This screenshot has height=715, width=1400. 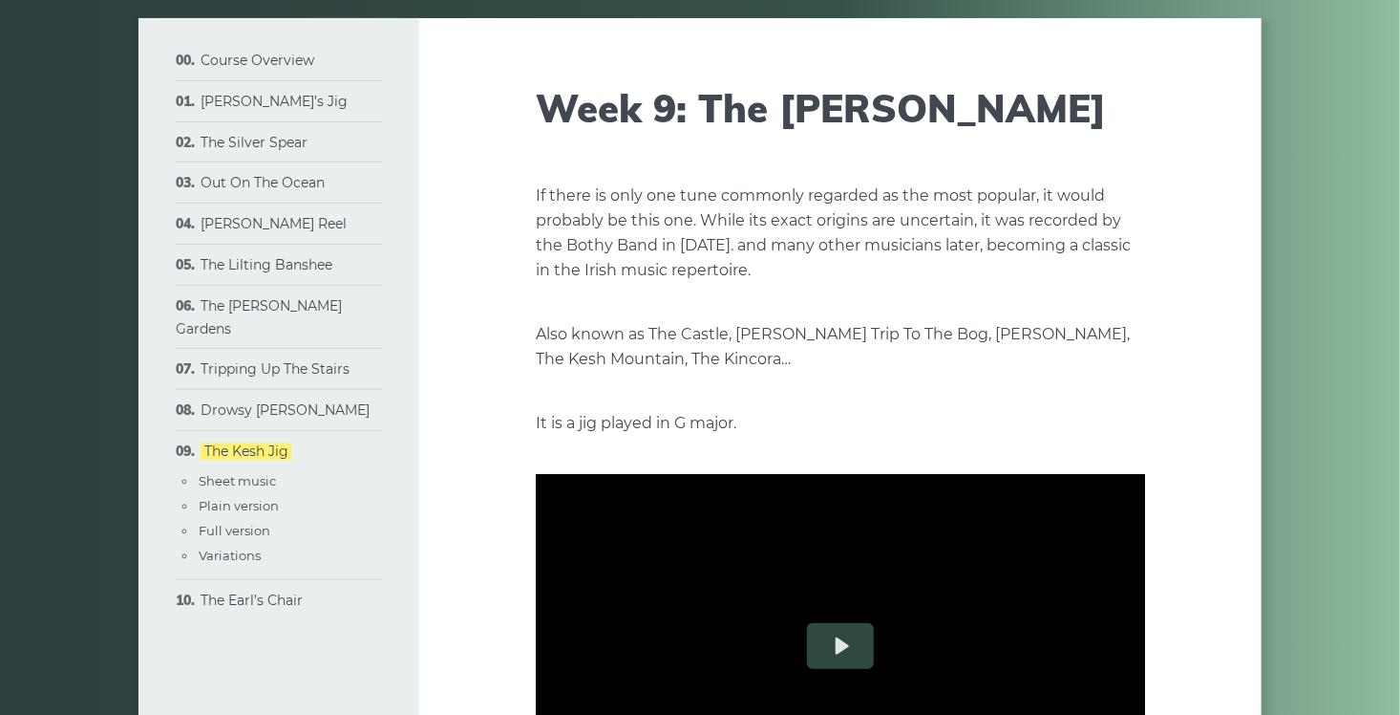 I want to click on a: Course Overview, so click(x=257, y=60).